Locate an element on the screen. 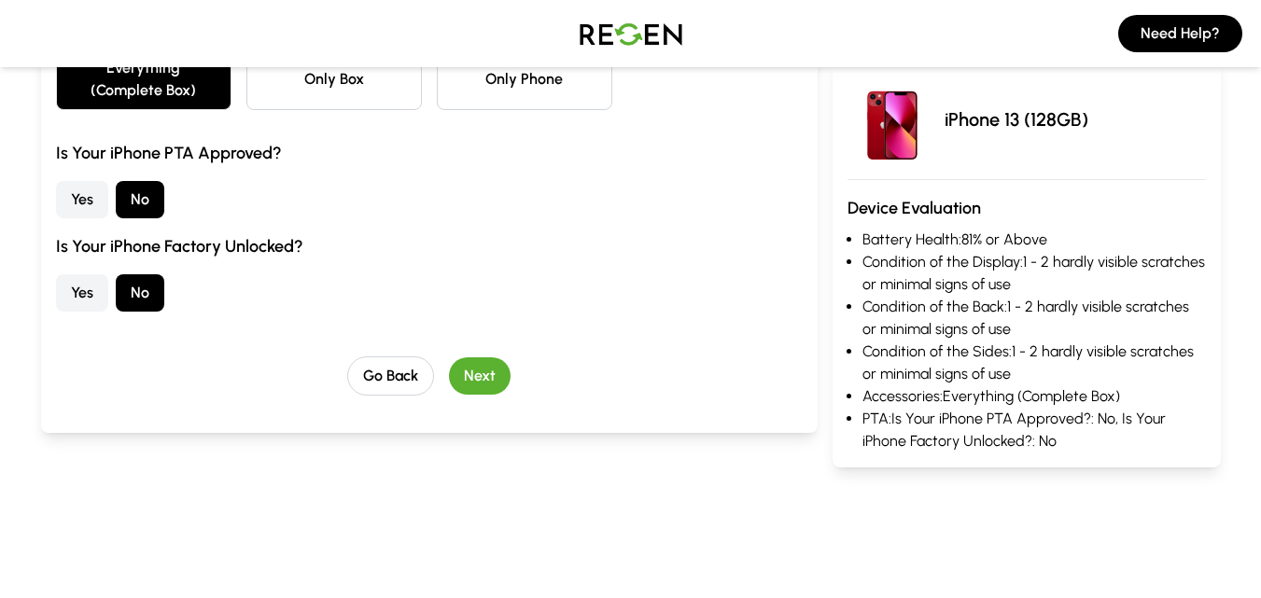  li: Condition of the Sides: 1 - 2 hardly visible scratches or minimal signs of use is located at coordinates (1034, 363).